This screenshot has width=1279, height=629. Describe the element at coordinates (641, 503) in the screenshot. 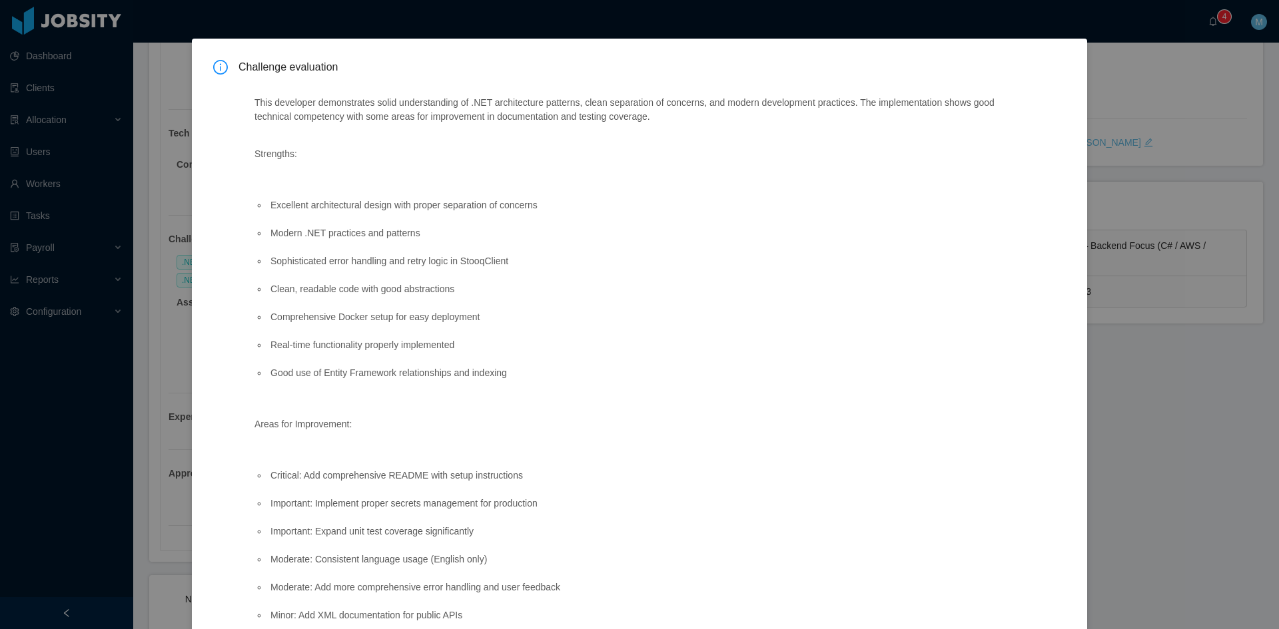

I see `li: Important: Implement proper secrets management for production` at that location.